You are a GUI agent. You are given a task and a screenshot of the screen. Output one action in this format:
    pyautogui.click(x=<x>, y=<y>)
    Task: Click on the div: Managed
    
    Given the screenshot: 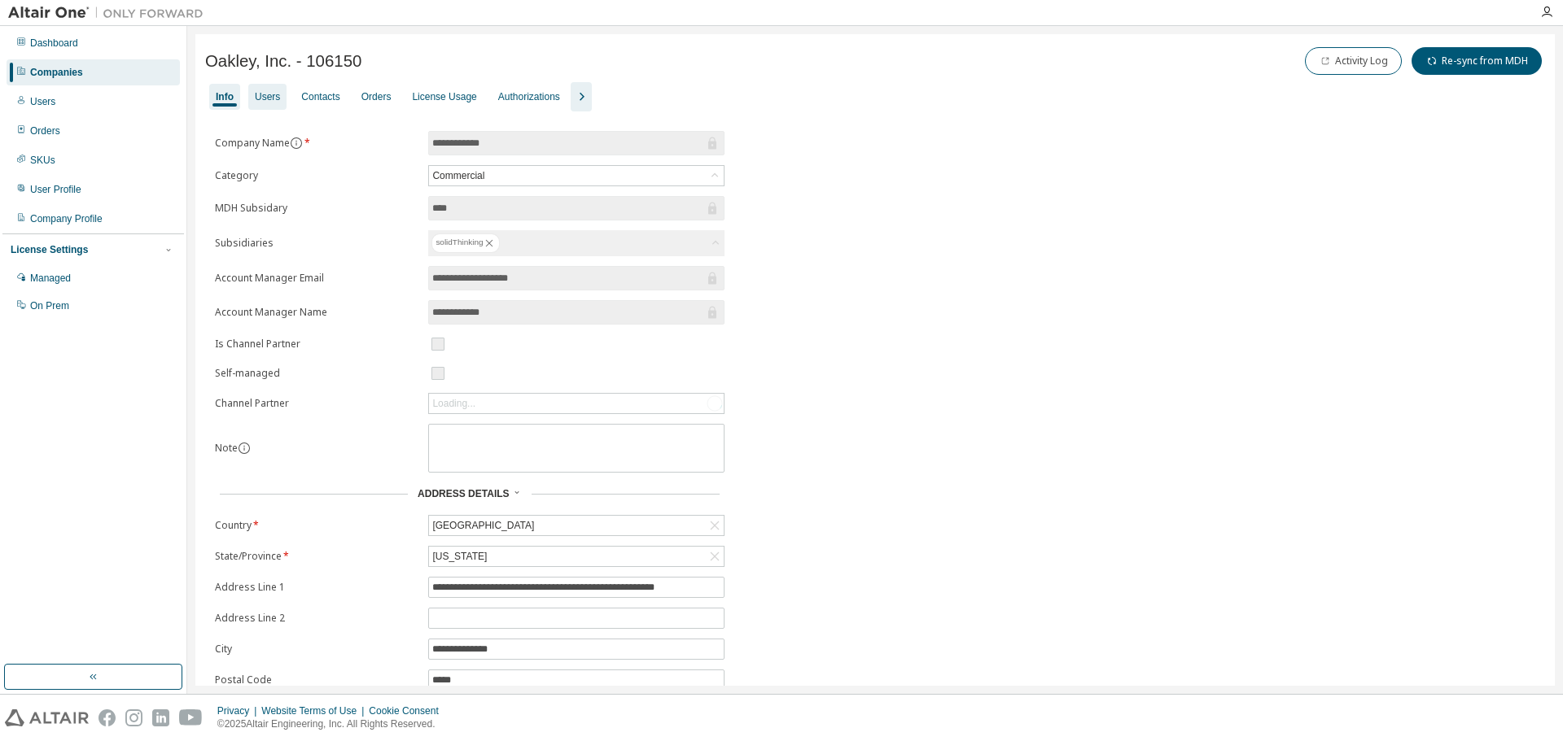 What is the action you would take?
    pyautogui.click(x=50, y=278)
    